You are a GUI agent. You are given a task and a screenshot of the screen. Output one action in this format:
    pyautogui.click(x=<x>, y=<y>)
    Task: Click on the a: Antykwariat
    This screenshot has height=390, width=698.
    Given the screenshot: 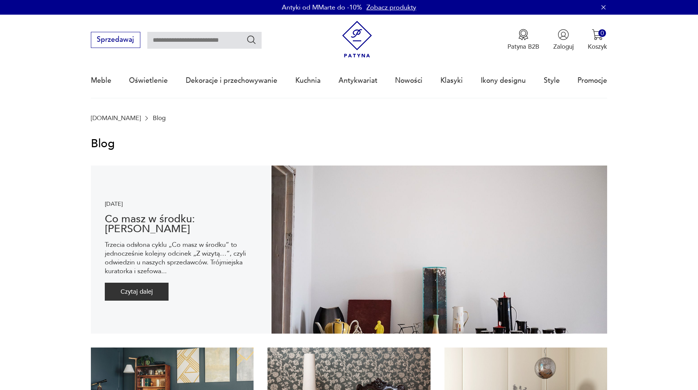 What is the action you would take?
    pyautogui.click(x=358, y=81)
    